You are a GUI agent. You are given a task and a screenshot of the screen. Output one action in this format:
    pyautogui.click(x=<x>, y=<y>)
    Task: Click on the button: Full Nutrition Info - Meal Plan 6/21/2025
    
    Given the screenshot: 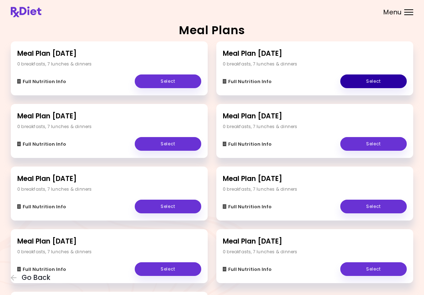 What is the action you would take?
    pyautogui.click(x=247, y=269)
    